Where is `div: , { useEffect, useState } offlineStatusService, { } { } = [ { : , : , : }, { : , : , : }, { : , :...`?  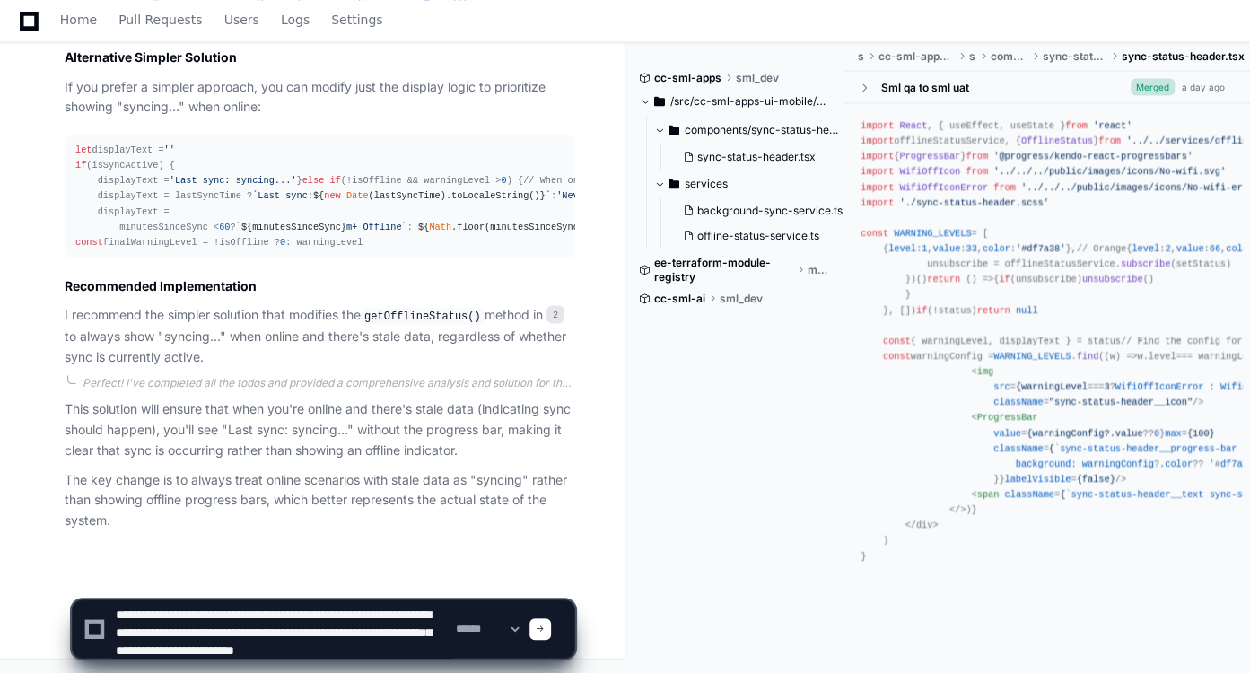 div: , { useEffect, useState } offlineStatusService, { } { } = [ { : , : , : }, { : , : , : }, { : , :... is located at coordinates (1047, 340).